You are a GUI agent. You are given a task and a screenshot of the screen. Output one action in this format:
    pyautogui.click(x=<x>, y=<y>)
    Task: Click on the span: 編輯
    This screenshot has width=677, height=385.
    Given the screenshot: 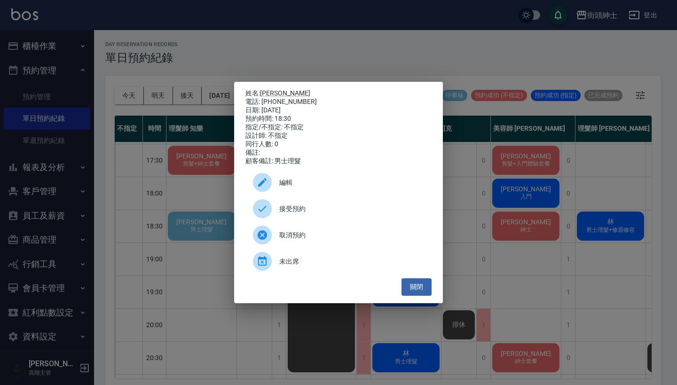 What is the action you would take?
    pyautogui.click(x=352, y=182)
    